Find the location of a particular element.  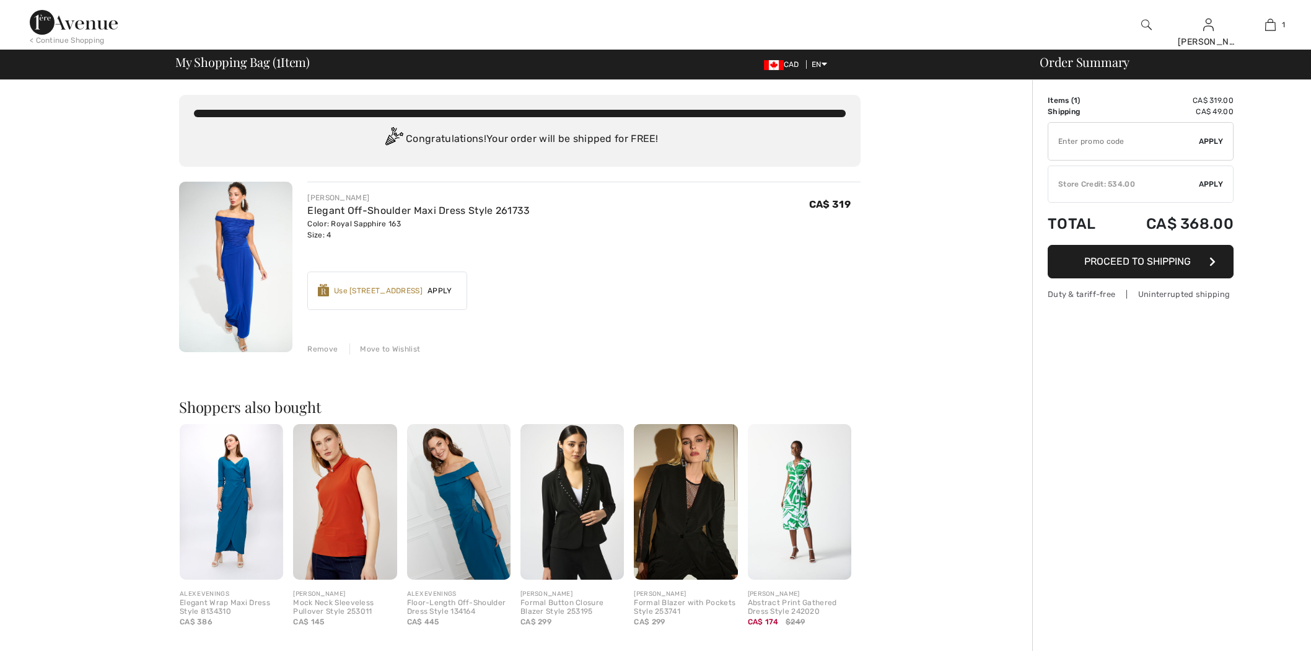

img: search the website is located at coordinates (1146, 25).